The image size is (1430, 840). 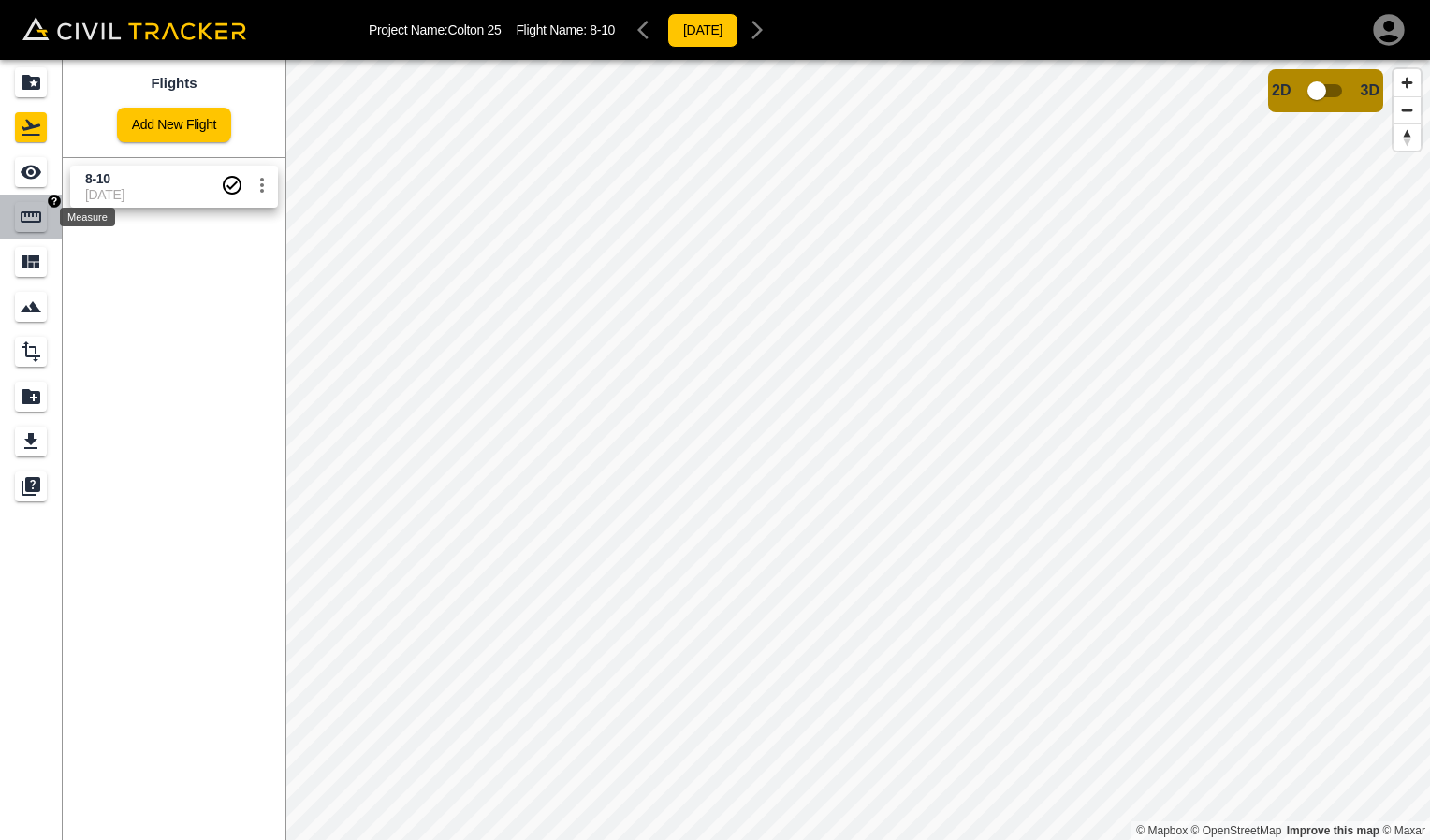 I want to click on button: Reset bearing to north, so click(x=1407, y=137).